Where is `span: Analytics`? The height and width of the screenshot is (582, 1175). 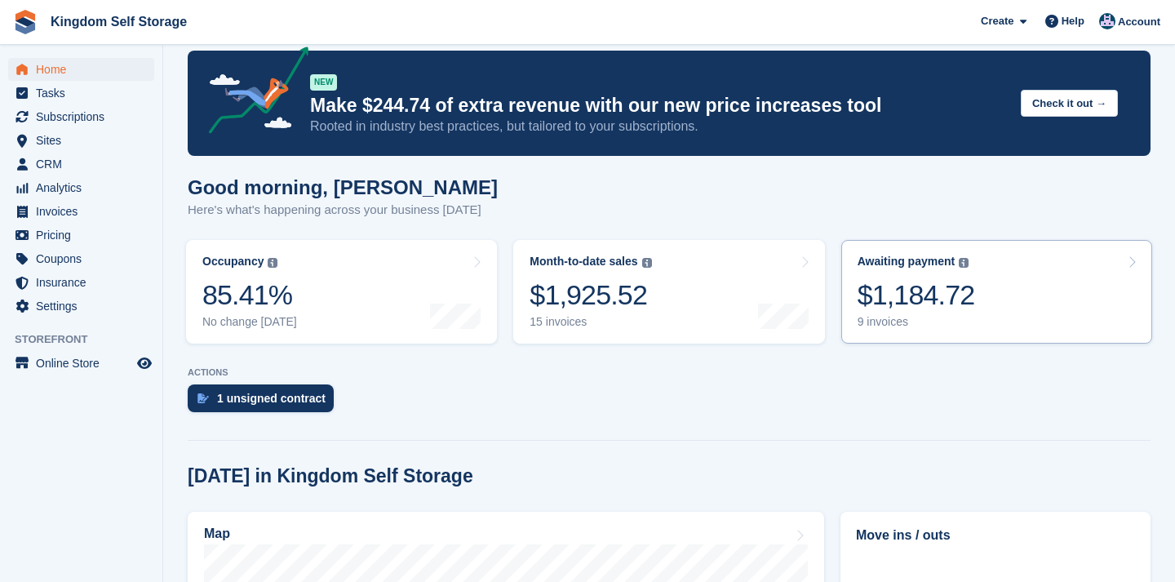
span: Analytics is located at coordinates (85, 188).